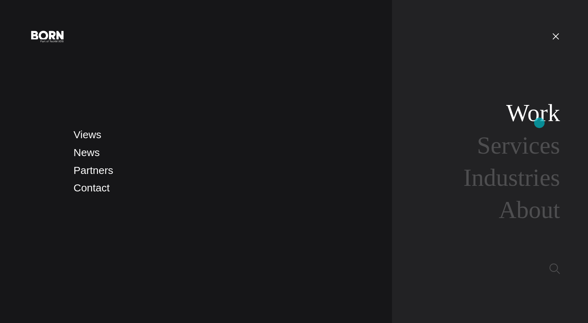 The width and height of the screenshot is (588, 323). I want to click on a: Partners, so click(93, 170).